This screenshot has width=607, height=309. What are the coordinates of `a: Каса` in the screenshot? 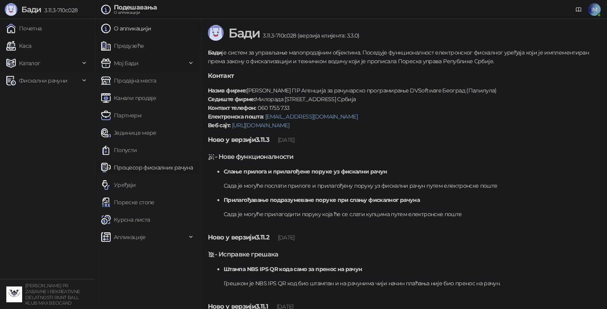 It's located at (19, 46).